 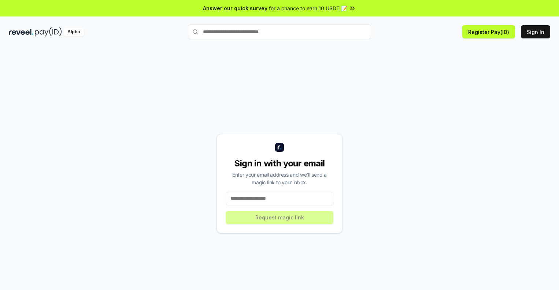 What do you see at coordinates (21, 32) in the screenshot?
I see `img: reveel_dark` at bounding box center [21, 32].